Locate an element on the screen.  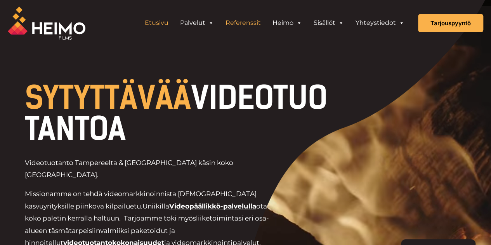
span: liiketoimintasi eri osa-alueen täsmätarpeisiin is located at coordinates (147, 224).